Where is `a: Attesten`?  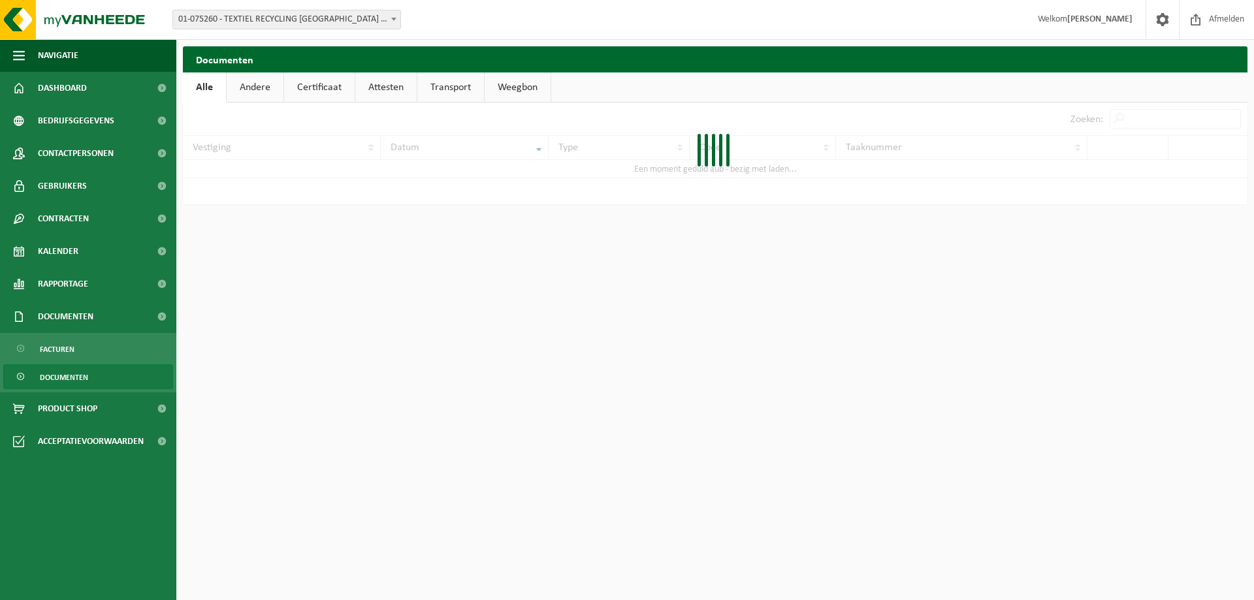
a: Attesten is located at coordinates (386, 87).